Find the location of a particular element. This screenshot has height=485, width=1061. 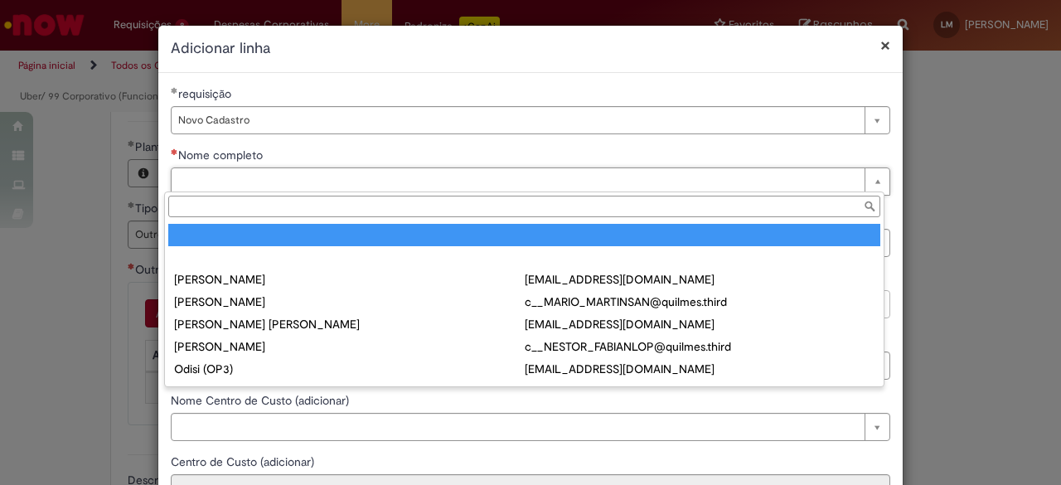

div: c__MARIO_MARTINSAN@quilmes.third is located at coordinates (699, 302).